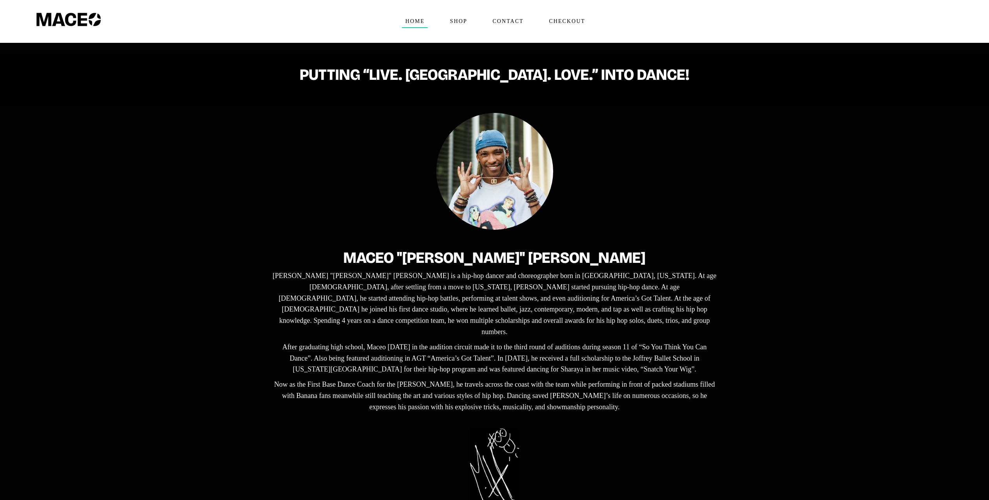  I want to click on img: Maceo Harrison, so click(495, 171).